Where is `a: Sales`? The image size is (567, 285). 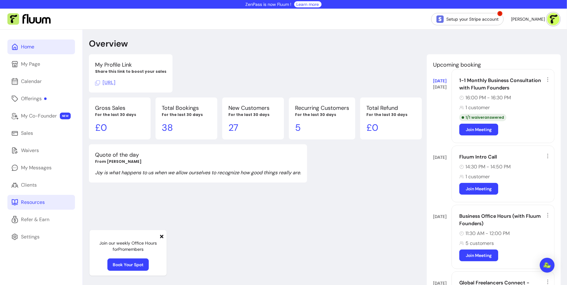
a: Sales is located at coordinates (41, 133).